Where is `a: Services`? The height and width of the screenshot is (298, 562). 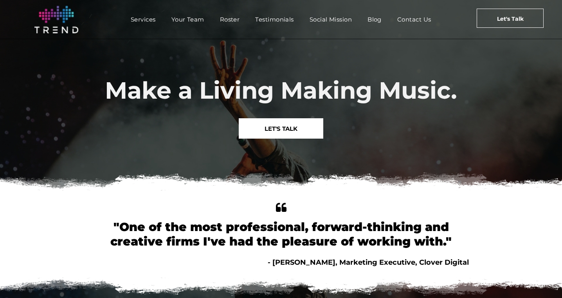
a: Services is located at coordinates (143, 19).